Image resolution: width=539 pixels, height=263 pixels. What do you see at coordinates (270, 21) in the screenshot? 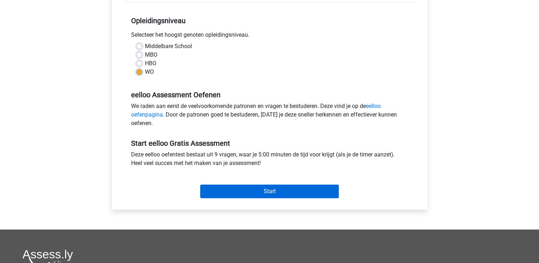
I see `h5: Opleidingsniveau` at bounding box center [270, 21].